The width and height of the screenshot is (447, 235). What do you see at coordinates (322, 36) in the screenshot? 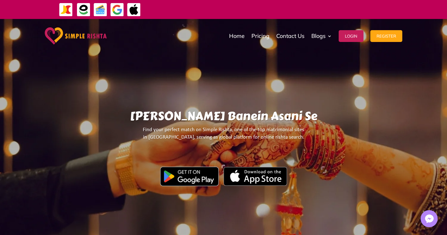
I see `a: Blogs` at bounding box center [322, 36].